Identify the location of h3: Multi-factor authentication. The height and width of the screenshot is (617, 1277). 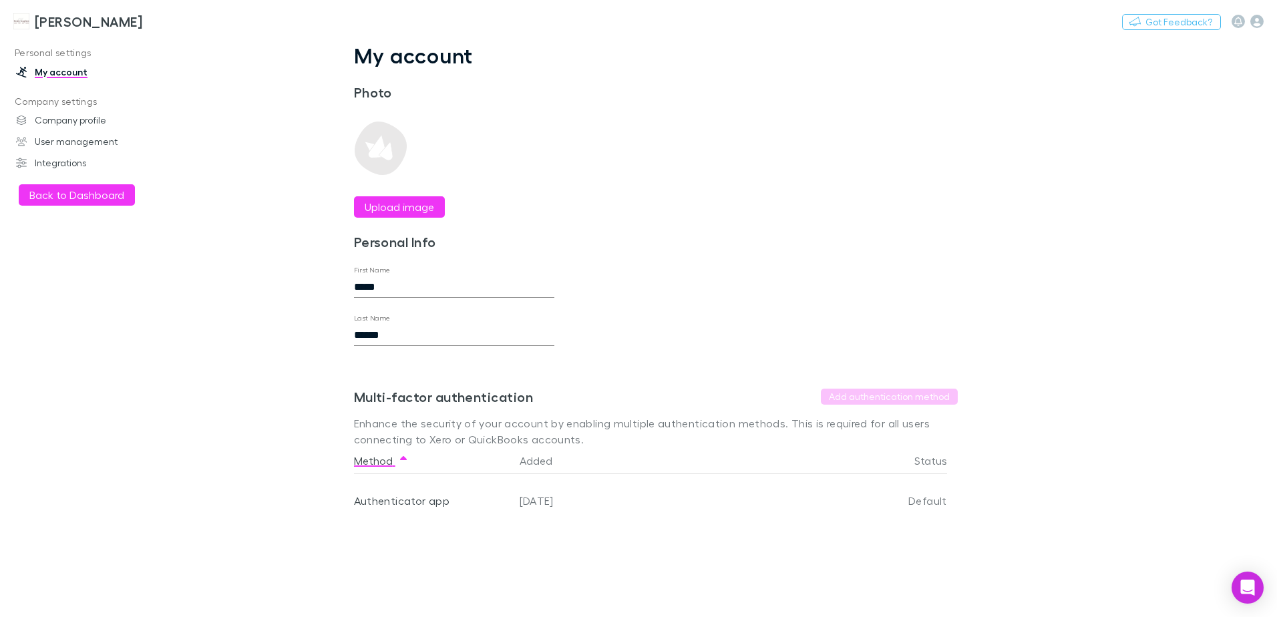
(444, 397).